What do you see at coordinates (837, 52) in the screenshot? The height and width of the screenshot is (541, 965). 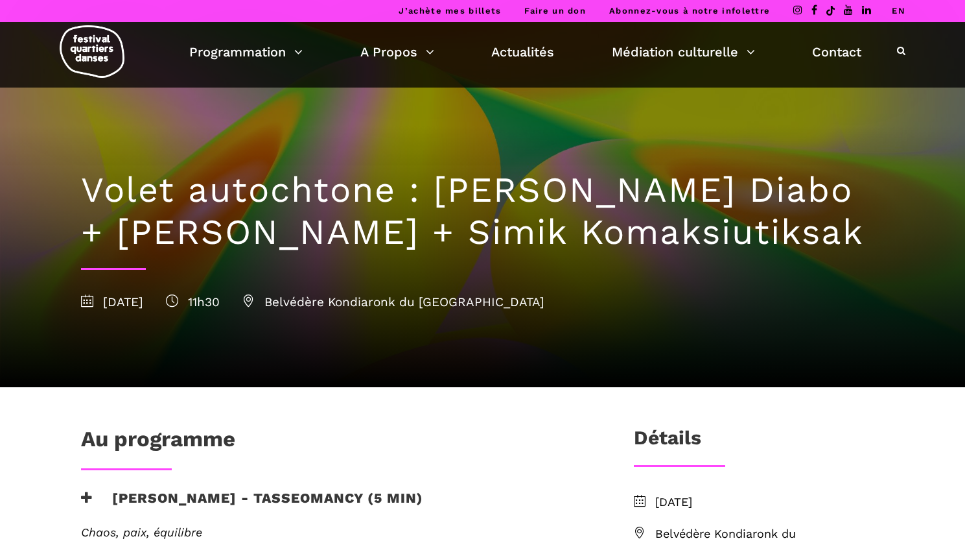 I see `a: Contact` at bounding box center [837, 52].